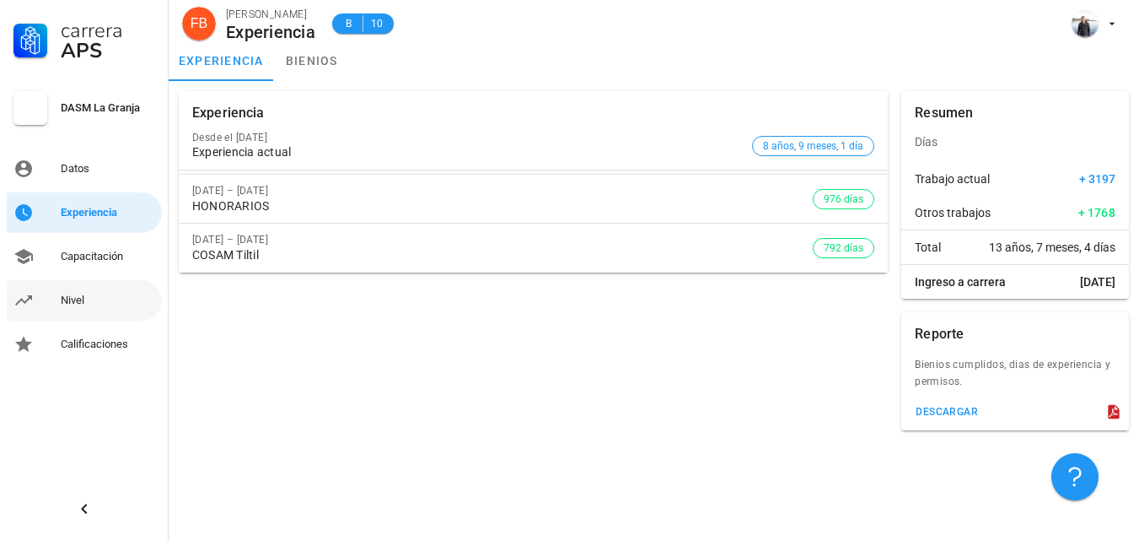 The image size is (1139, 541). I want to click on div: Nivel, so click(108, 300).